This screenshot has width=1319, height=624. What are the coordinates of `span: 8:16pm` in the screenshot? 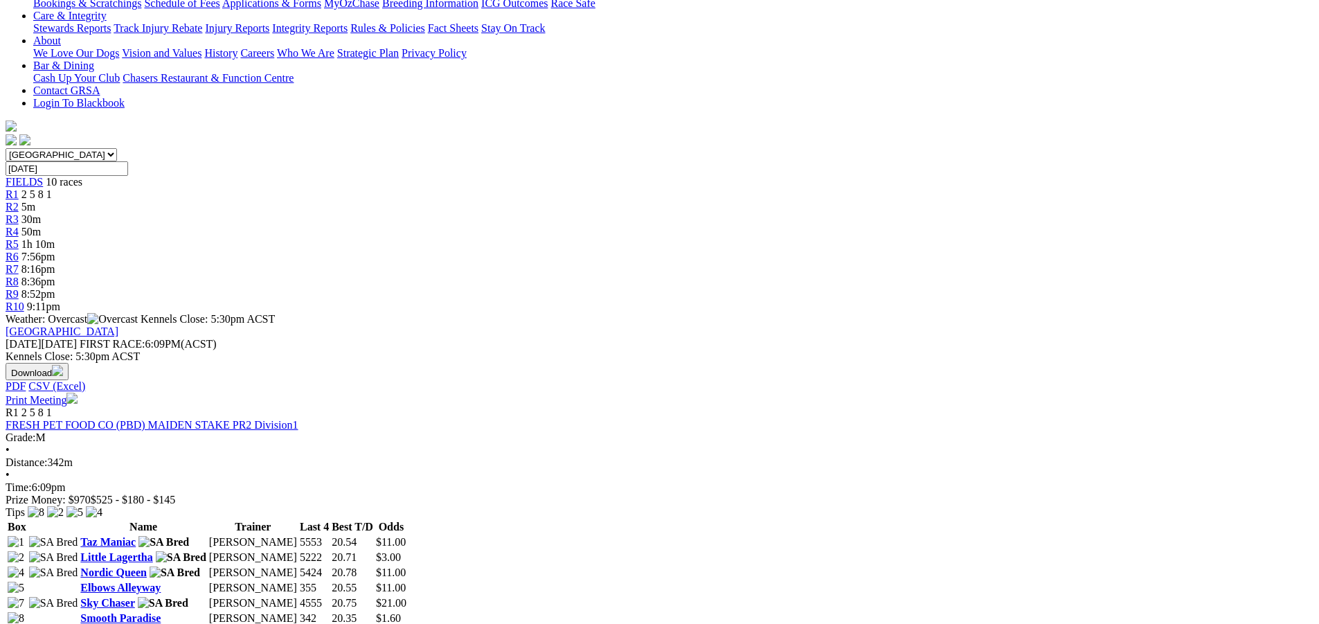 It's located at (38, 269).